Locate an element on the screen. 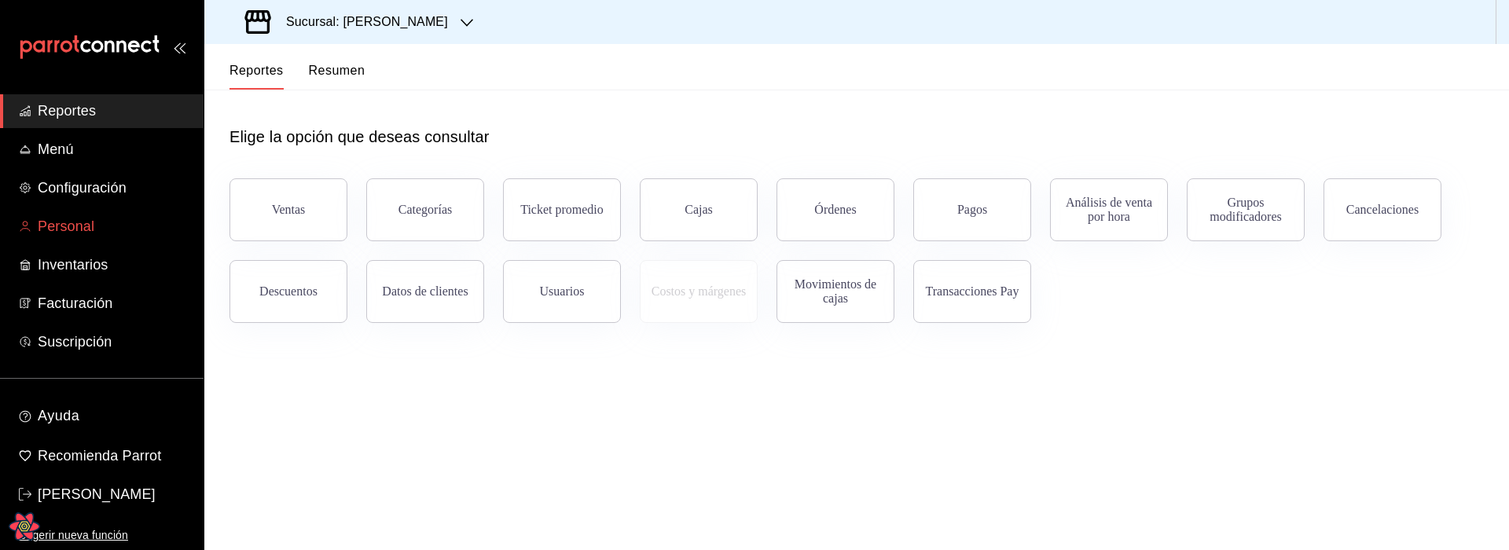 This screenshot has height=550, width=1509. span: Configuración is located at coordinates (114, 188).